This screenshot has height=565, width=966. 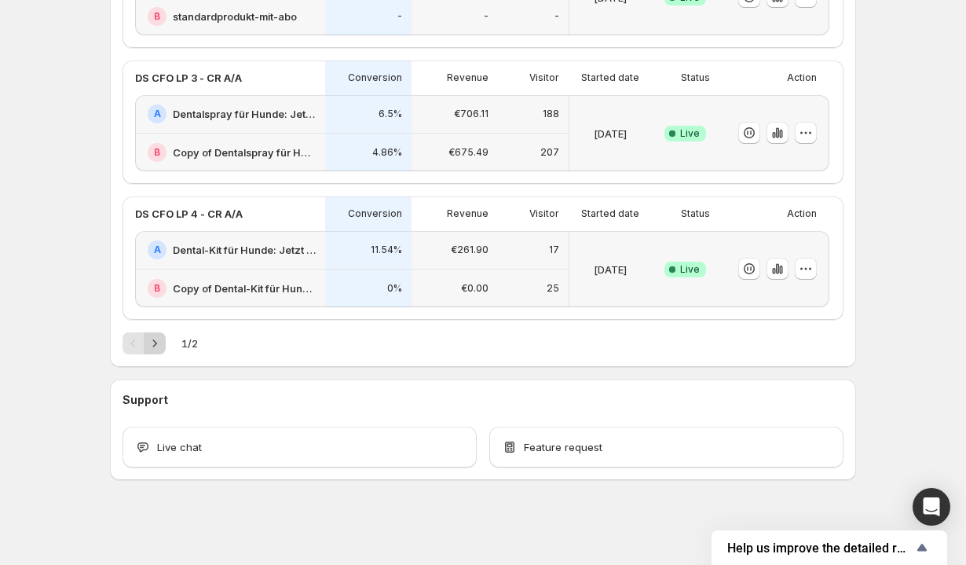 I want to click on button: Next, so click(x=155, y=343).